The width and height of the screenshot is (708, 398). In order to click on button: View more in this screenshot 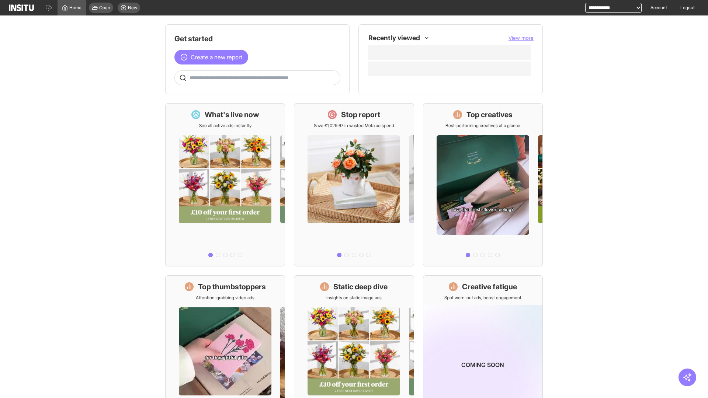, I will do `click(521, 38)`.